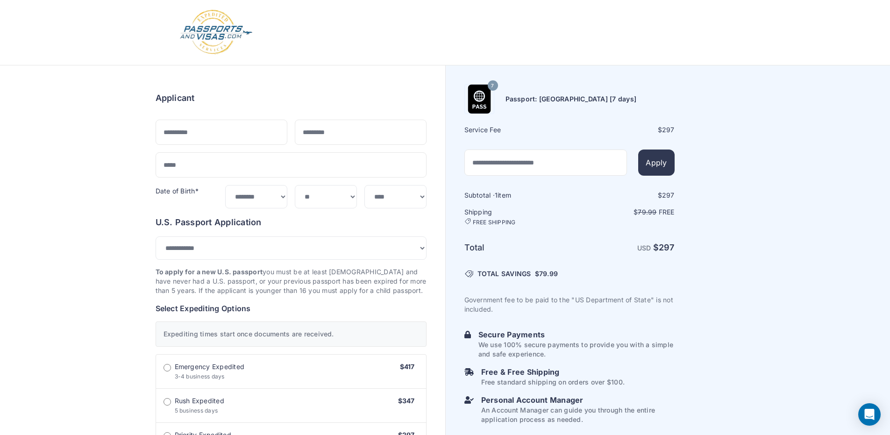 The width and height of the screenshot is (890, 435). Describe the element at coordinates (578, 400) in the screenshot. I see `h6: Personal Account Manager` at that location.